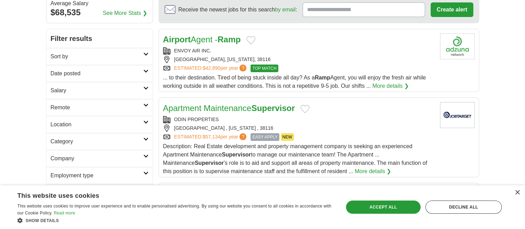 The height and width of the screenshot is (229, 525). Describe the element at coordinates (211, 68) in the screenshot. I see `a: ESTIMATED:$42,890per year?` at that location.